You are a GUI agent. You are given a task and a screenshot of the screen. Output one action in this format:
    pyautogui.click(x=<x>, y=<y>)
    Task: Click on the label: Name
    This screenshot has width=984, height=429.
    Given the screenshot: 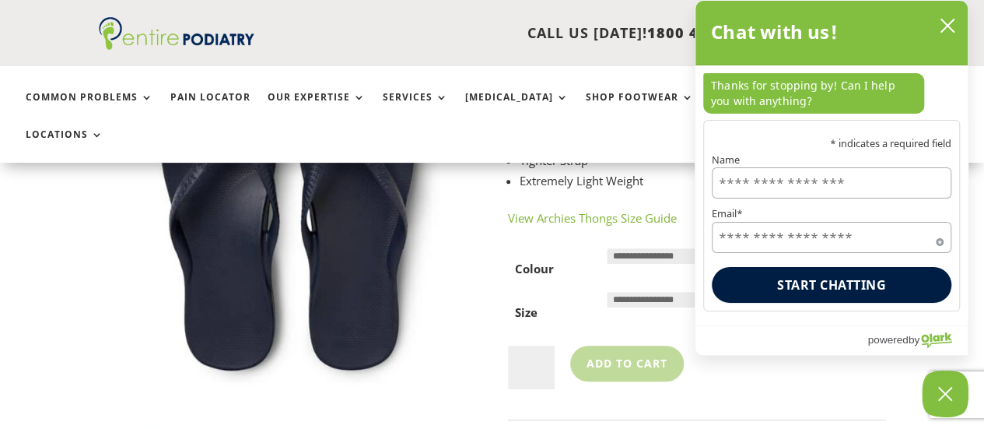 What is the action you would take?
    pyautogui.click(x=832, y=159)
    